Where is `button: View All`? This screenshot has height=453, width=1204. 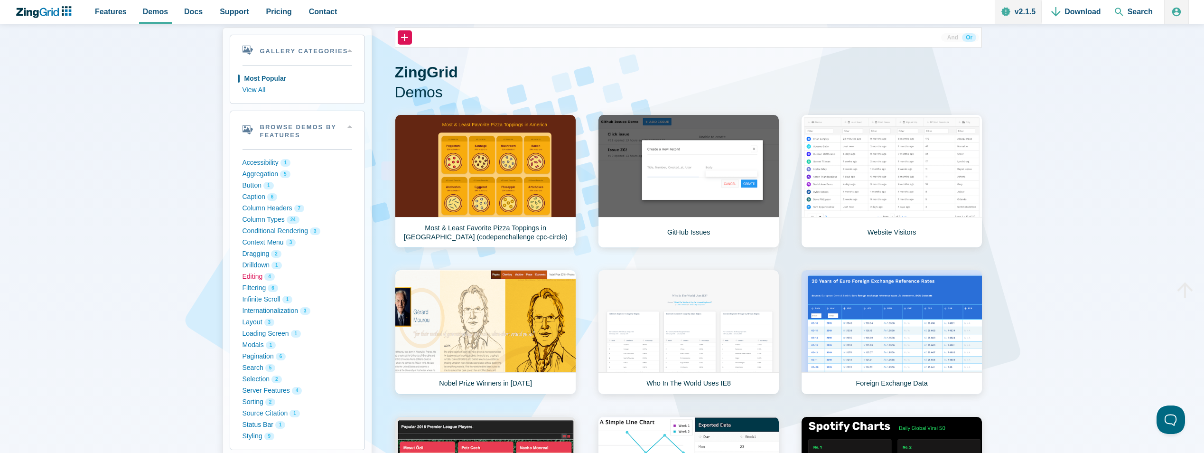
button: View All is located at coordinates (297, 90).